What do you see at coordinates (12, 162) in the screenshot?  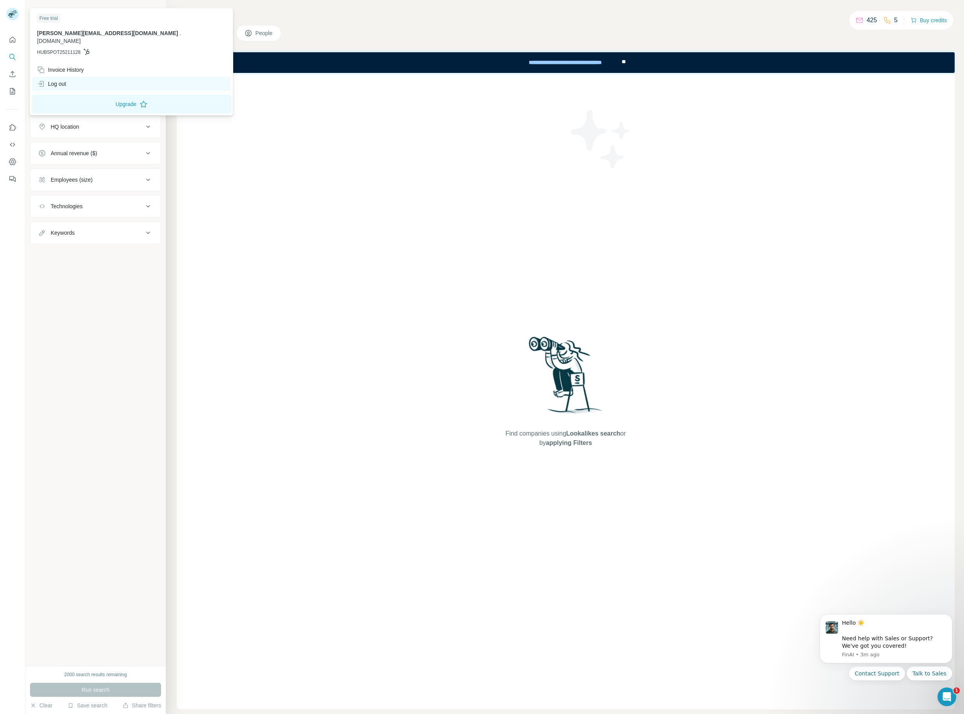 I see `button: Dashboard` at bounding box center [12, 162].